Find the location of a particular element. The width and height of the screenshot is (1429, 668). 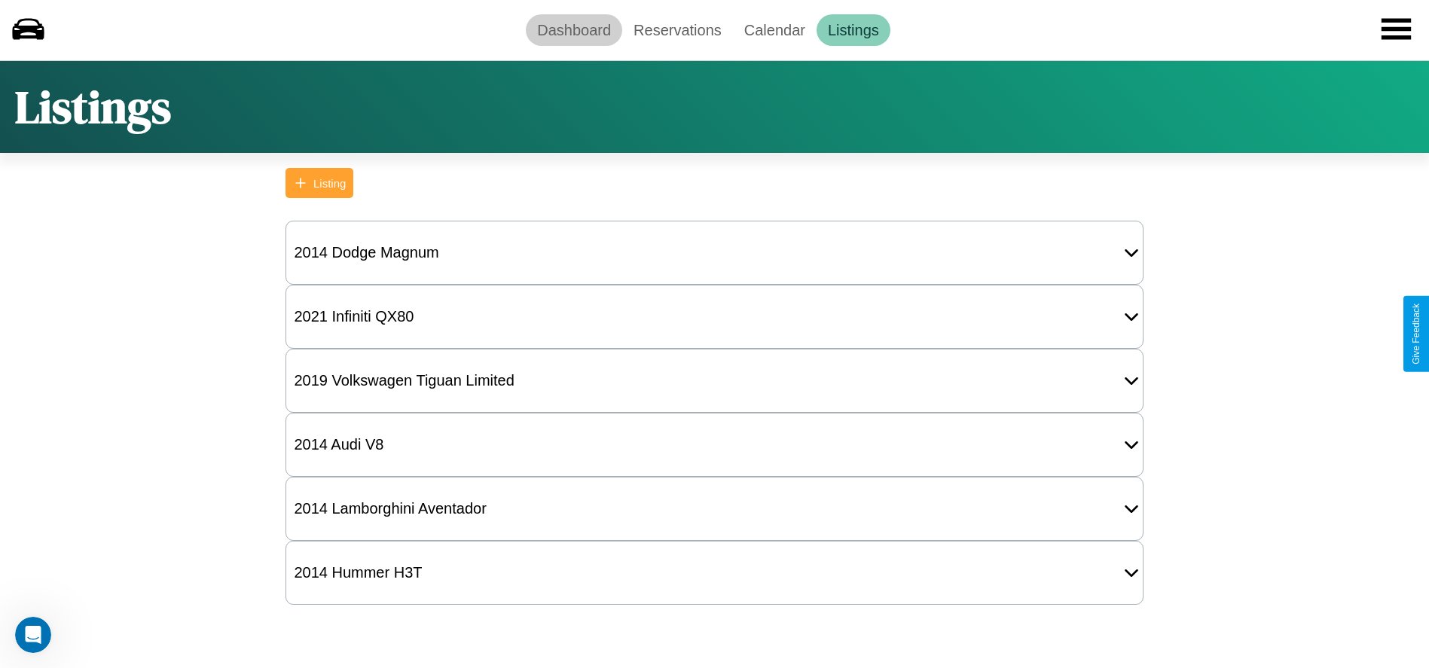

div: Give Feedback is located at coordinates (1416, 334).